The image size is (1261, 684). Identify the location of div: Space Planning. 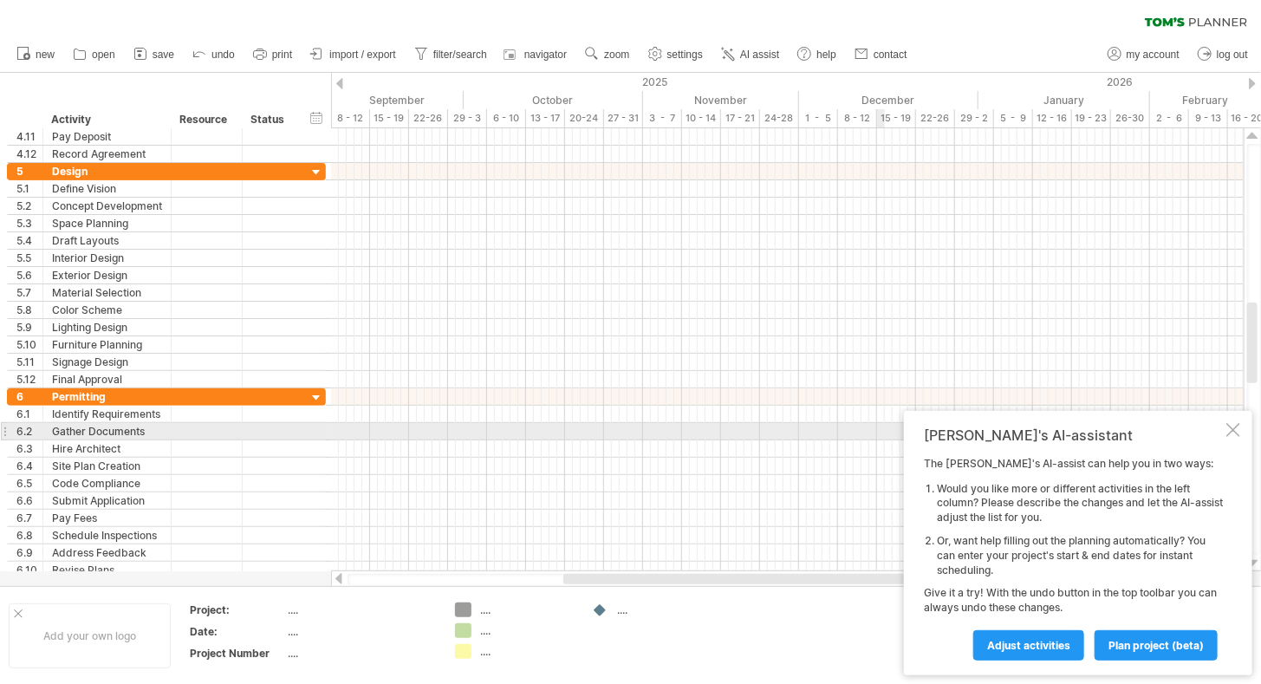
(107, 223).